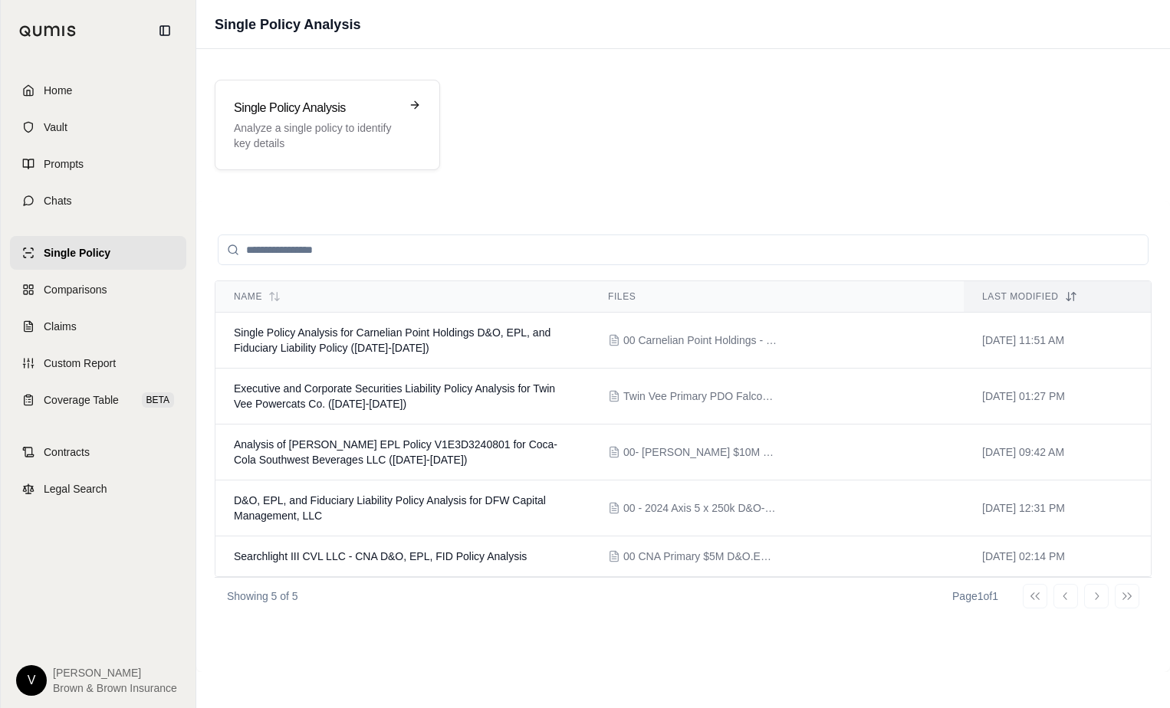 The width and height of the screenshot is (1170, 708). Describe the element at coordinates (98, 201) in the screenshot. I see `a: Chats` at that location.